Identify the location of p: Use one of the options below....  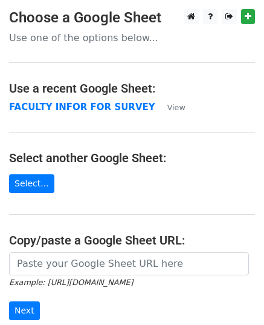
(132, 37).